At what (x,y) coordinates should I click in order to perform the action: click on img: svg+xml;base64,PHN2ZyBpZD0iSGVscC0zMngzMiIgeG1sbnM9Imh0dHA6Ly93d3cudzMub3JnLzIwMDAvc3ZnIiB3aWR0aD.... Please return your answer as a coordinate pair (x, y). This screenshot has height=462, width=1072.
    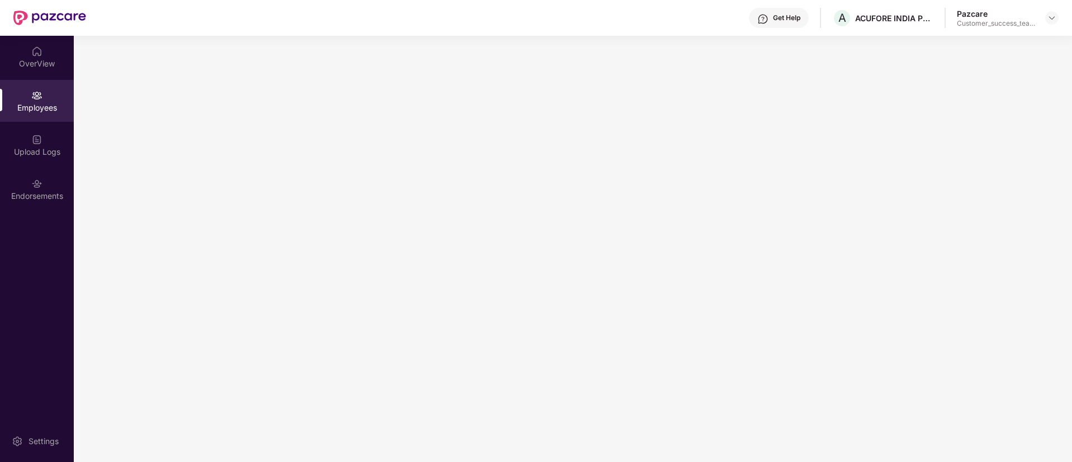
    Looking at the image, I should click on (763, 19).